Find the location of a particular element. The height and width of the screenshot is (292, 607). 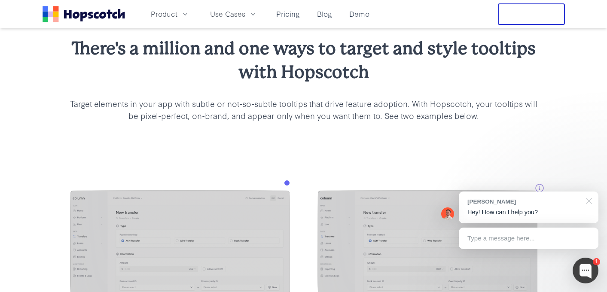

button: Product is located at coordinates (170, 14).